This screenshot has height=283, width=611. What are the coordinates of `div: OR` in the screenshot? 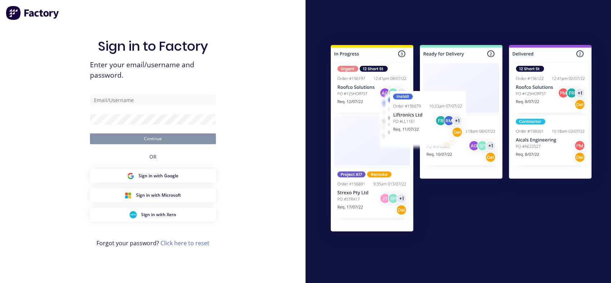 It's located at (153, 156).